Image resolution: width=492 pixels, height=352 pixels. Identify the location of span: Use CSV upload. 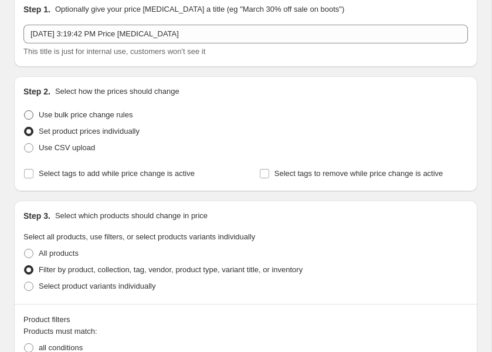
(67, 147).